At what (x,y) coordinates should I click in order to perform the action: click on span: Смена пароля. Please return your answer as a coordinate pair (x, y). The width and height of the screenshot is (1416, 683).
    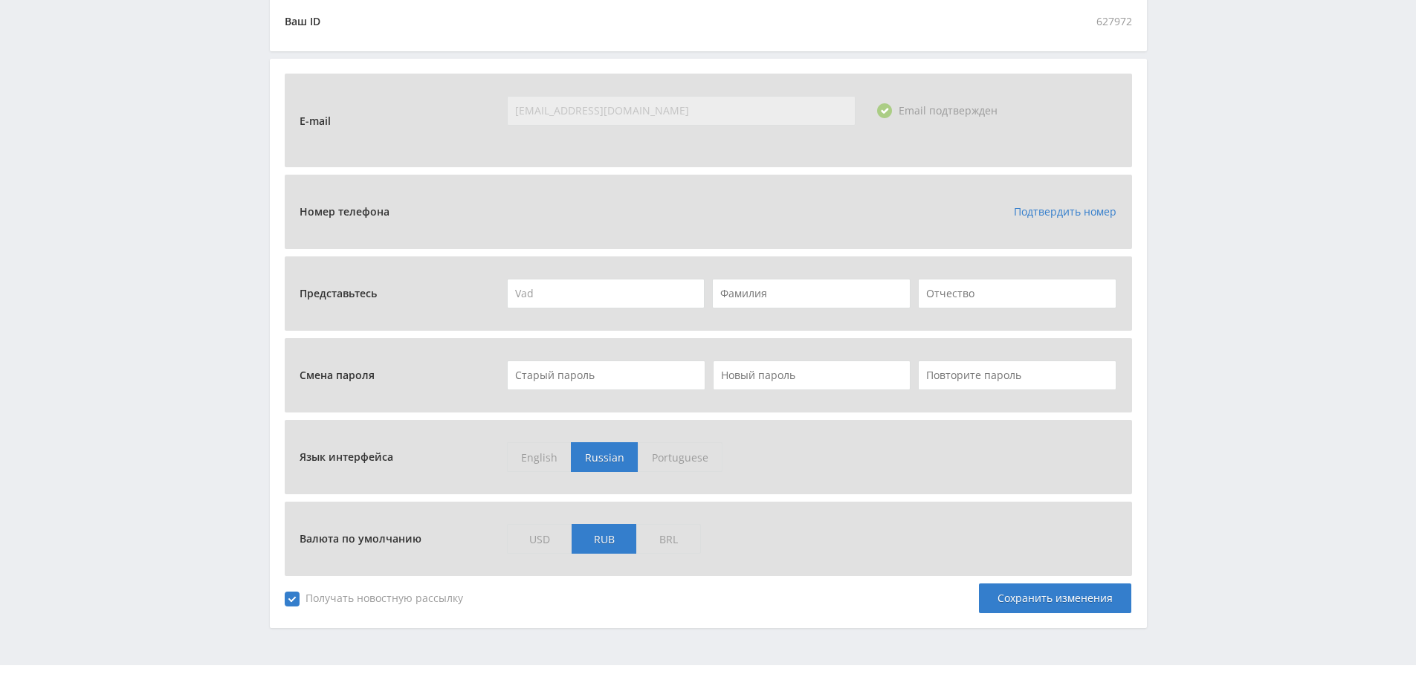
    Looking at the image, I should click on (340, 375).